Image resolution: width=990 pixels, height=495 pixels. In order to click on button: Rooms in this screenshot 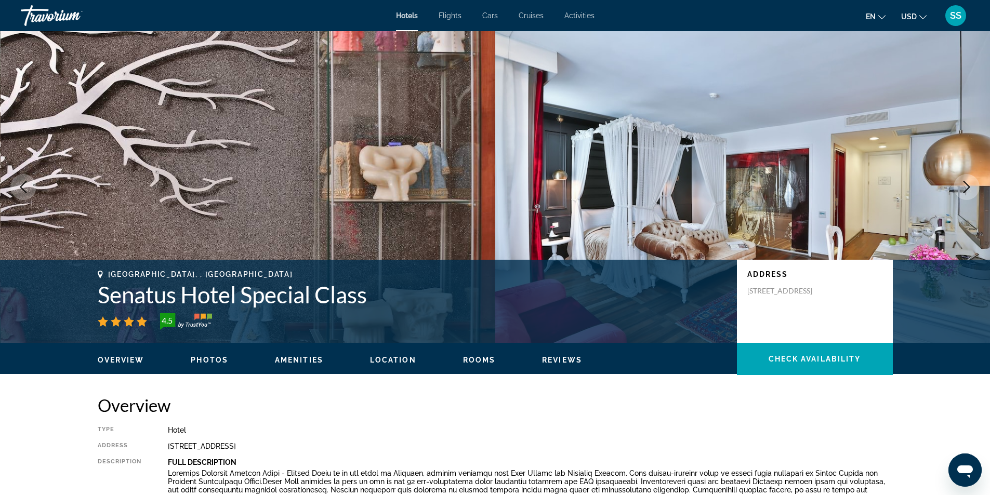, I will do `click(479, 360)`.